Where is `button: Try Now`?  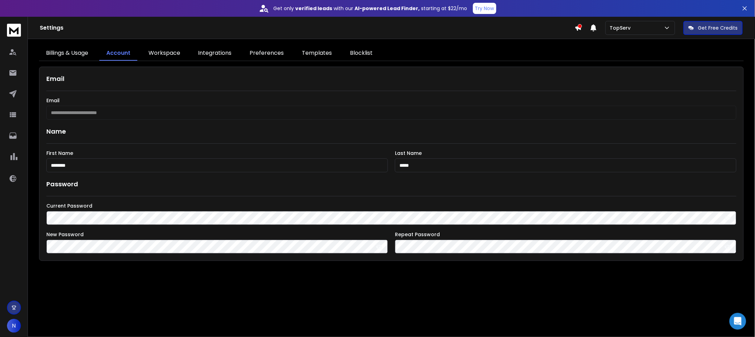 button: Try Now is located at coordinates (485, 8).